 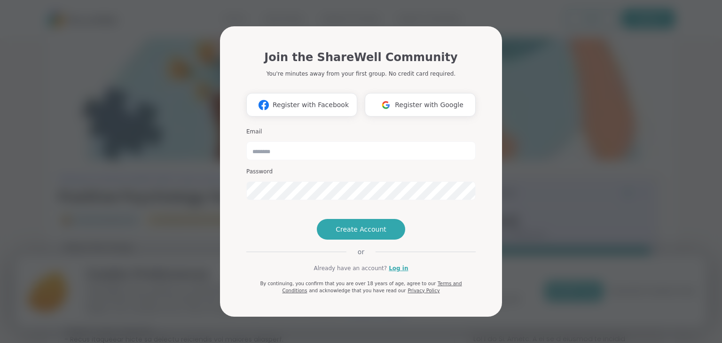 What do you see at coordinates (361, 252) in the screenshot?
I see `span: or` at bounding box center [361, 252].